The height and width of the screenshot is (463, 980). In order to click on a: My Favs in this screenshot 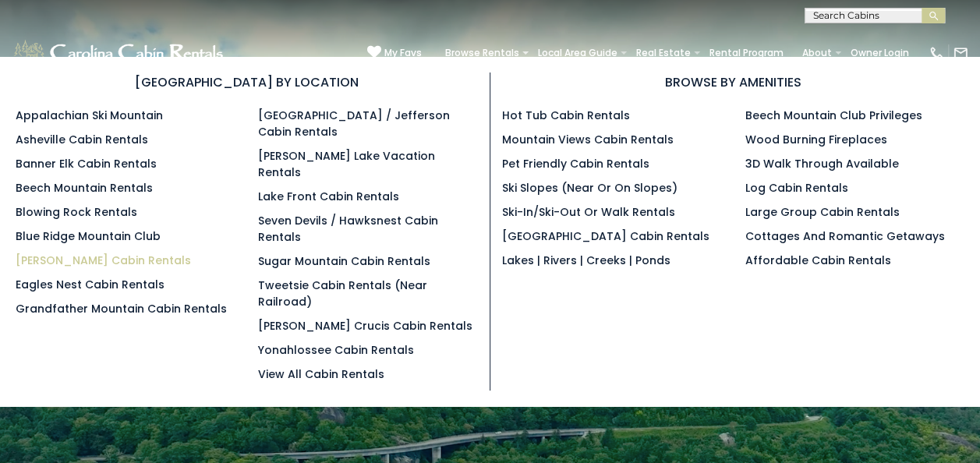, I will do `click(394, 53)`.